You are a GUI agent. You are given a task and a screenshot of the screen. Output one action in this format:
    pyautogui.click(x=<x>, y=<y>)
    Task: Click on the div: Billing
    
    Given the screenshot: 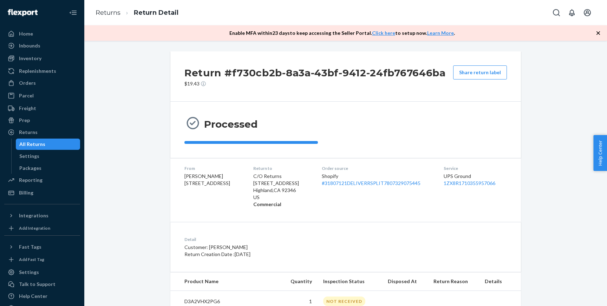 What is the action you would take?
    pyautogui.click(x=26, y=192)
    